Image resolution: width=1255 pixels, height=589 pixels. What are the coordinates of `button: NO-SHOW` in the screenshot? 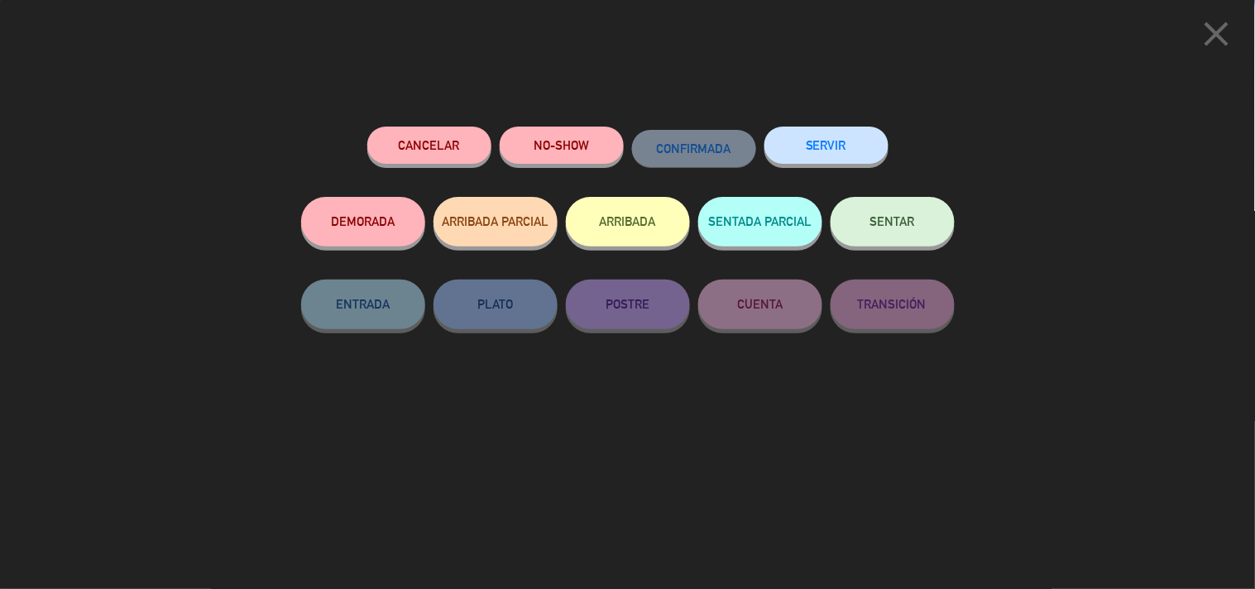 It's located at (562, 145).